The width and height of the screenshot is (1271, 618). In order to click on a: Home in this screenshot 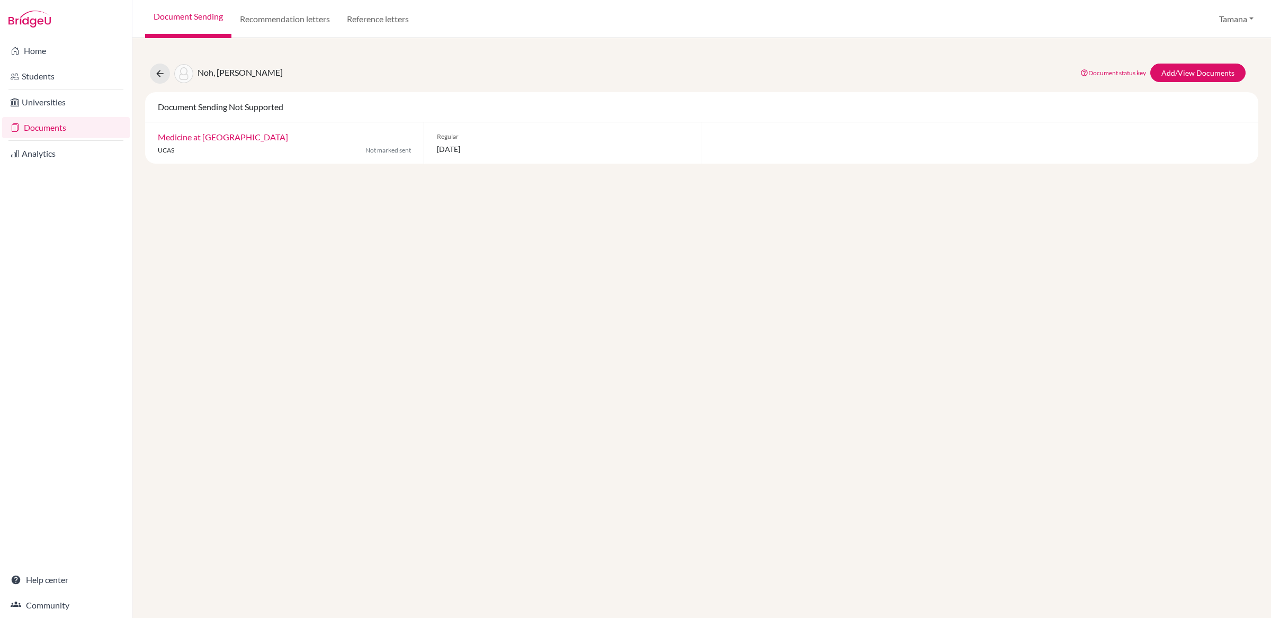, I will do `click(66, 51)`.